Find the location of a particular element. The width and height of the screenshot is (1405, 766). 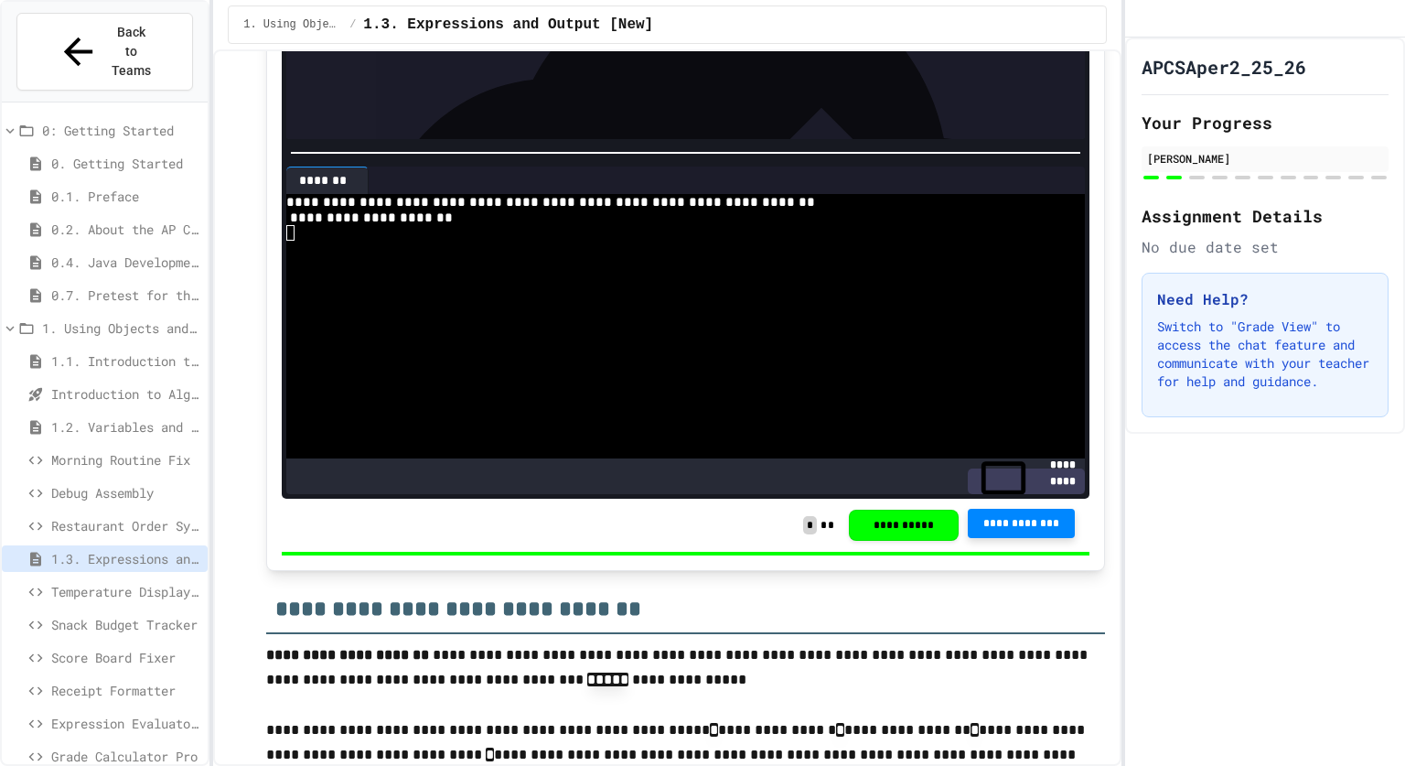

span: Grade Calculator Pro is located at coordinates (125, 756).